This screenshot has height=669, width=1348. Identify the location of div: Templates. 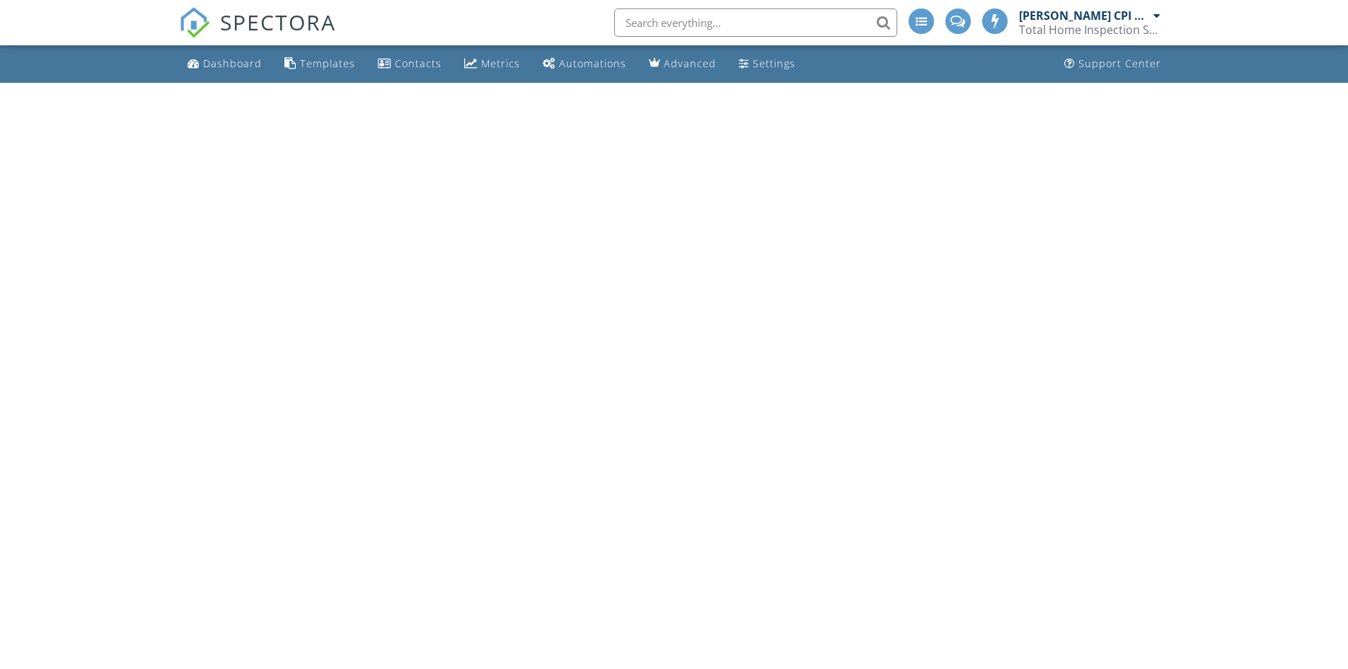
(328, 63).